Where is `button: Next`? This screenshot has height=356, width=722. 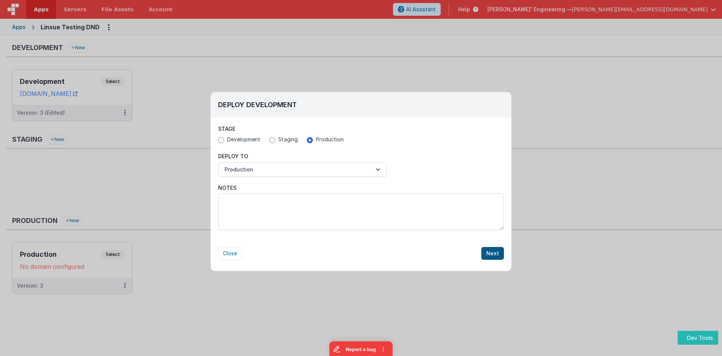 button: Next is located at coordinates (492, 253).